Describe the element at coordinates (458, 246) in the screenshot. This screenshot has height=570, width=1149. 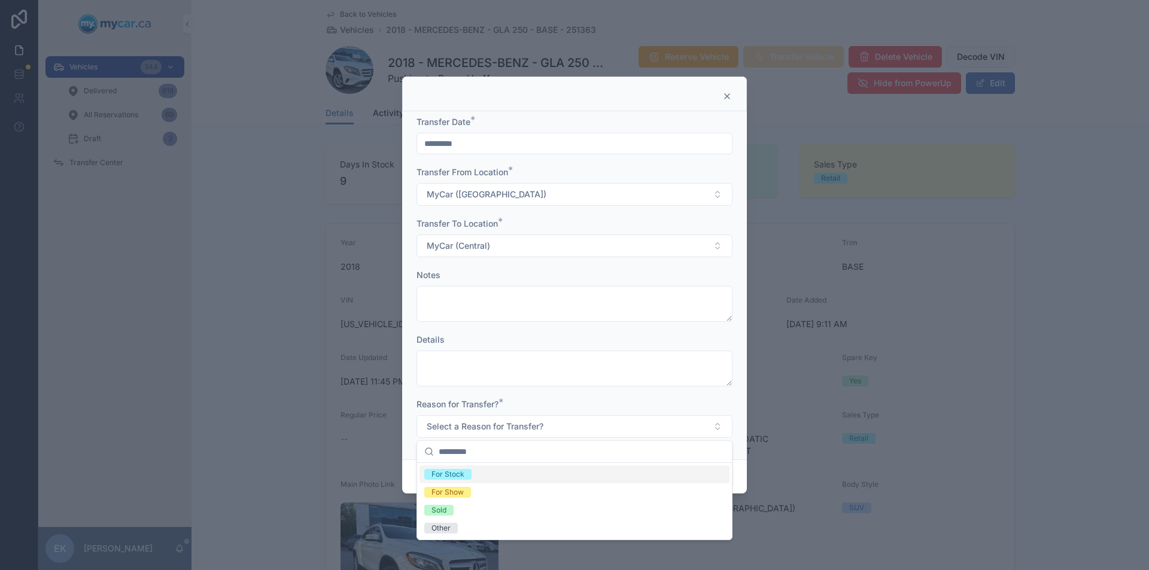
I see `span: MyCar (Central)` at that location.